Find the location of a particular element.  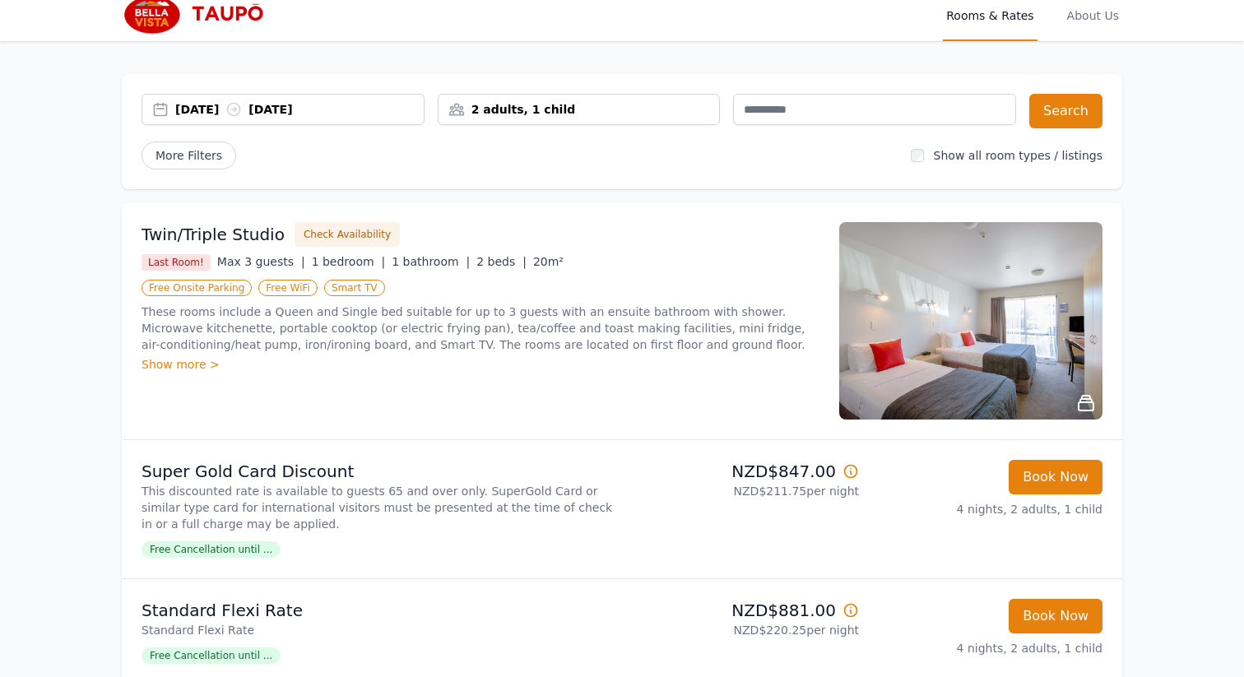

p: NZD$881.00 is located at coordinates (744, 610).